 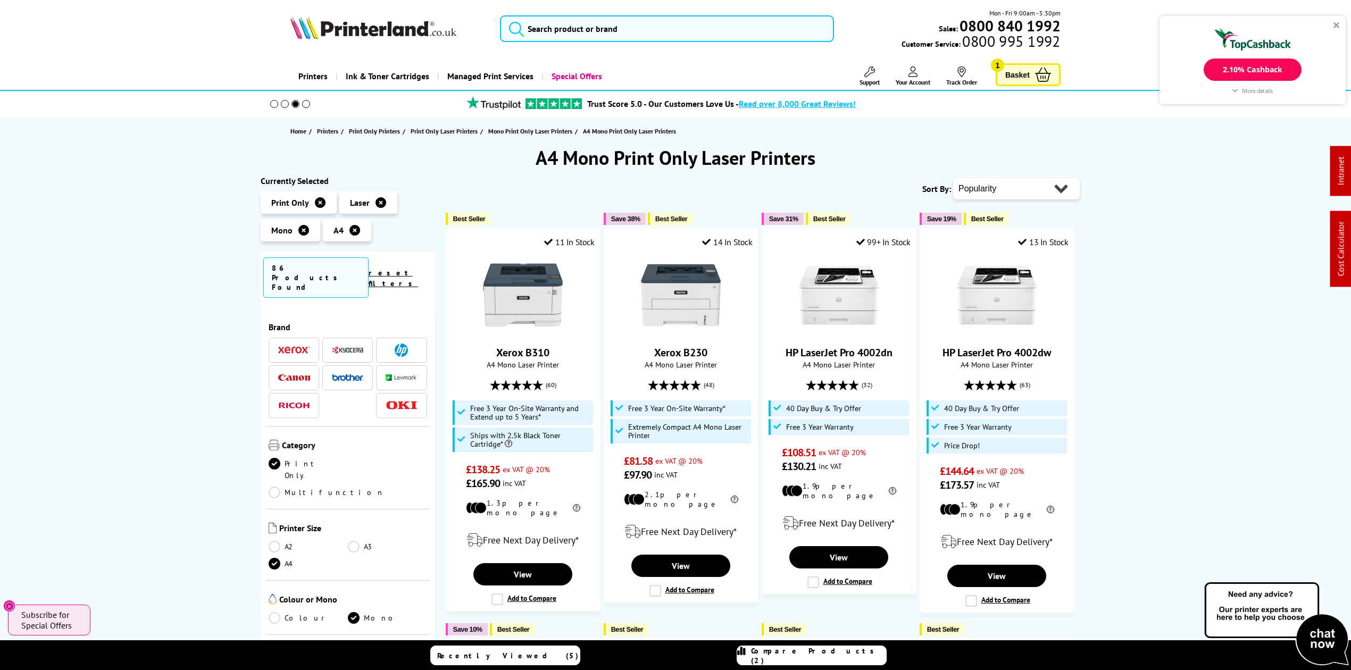 I want to click on a: Recently Viewed (5), so click(x=505, y=655).